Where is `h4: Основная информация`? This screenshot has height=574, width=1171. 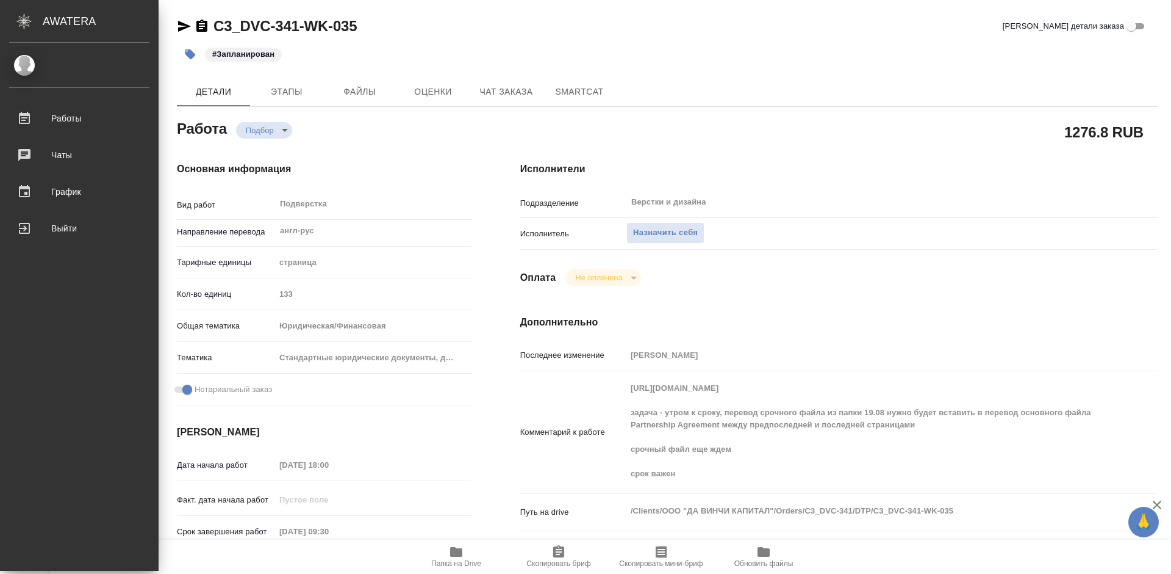
h4: Основная информация is located at coordinates (324, 169).